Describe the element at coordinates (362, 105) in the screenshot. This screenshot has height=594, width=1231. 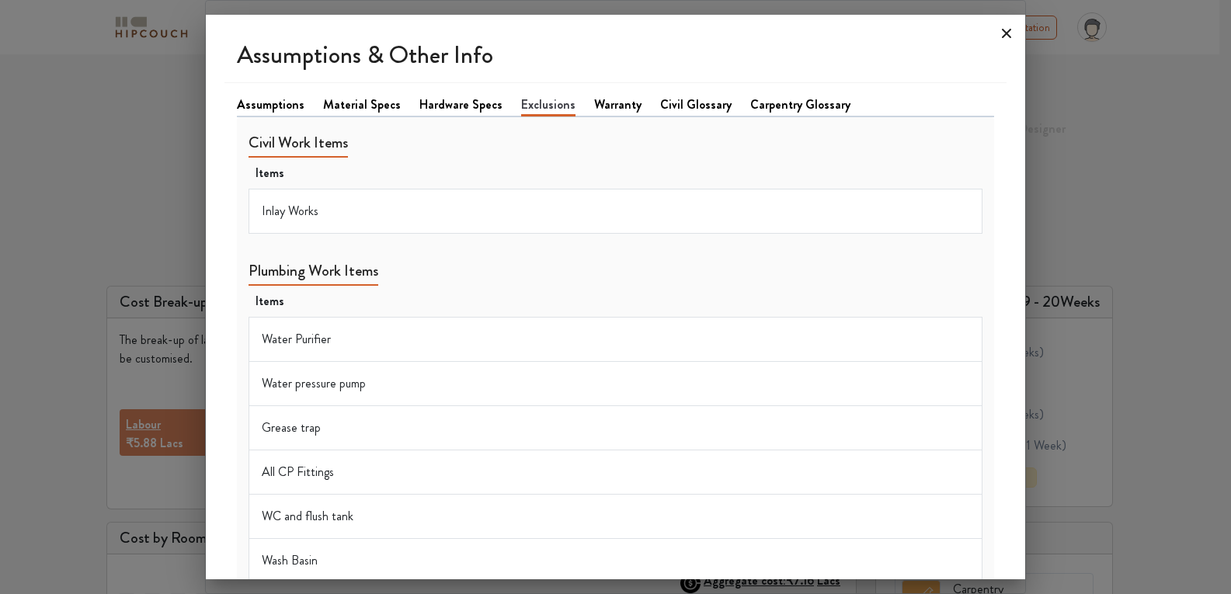
I see `a: Material Specs` at that location.